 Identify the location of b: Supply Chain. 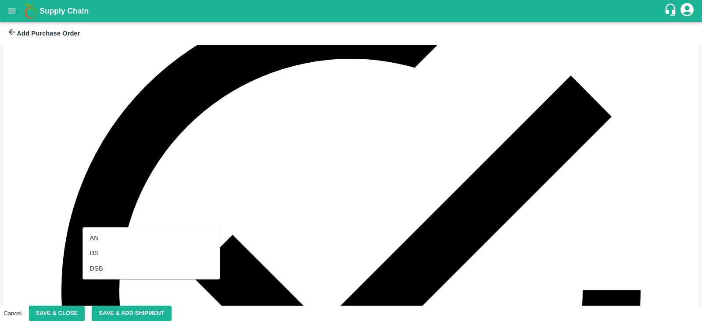
(64, 11).